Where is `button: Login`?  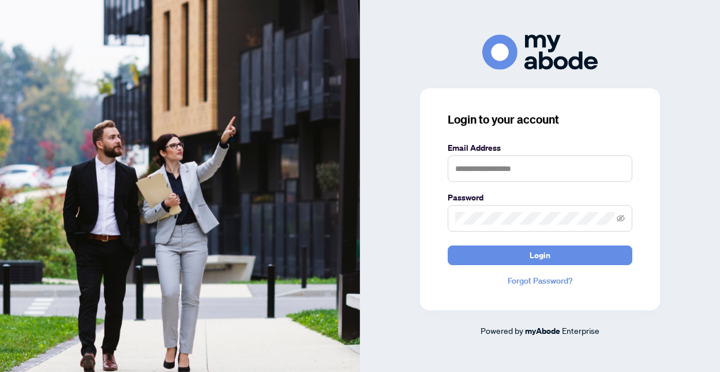 button: Login is located at coordinates (540, 255).